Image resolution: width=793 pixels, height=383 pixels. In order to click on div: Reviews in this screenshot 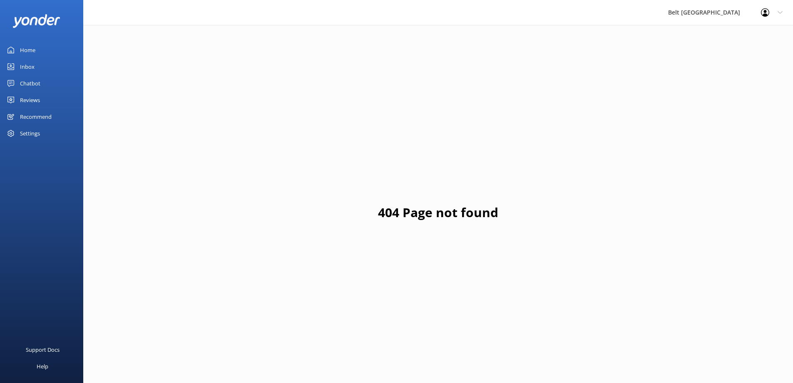, I will do `click(30, 100)`.